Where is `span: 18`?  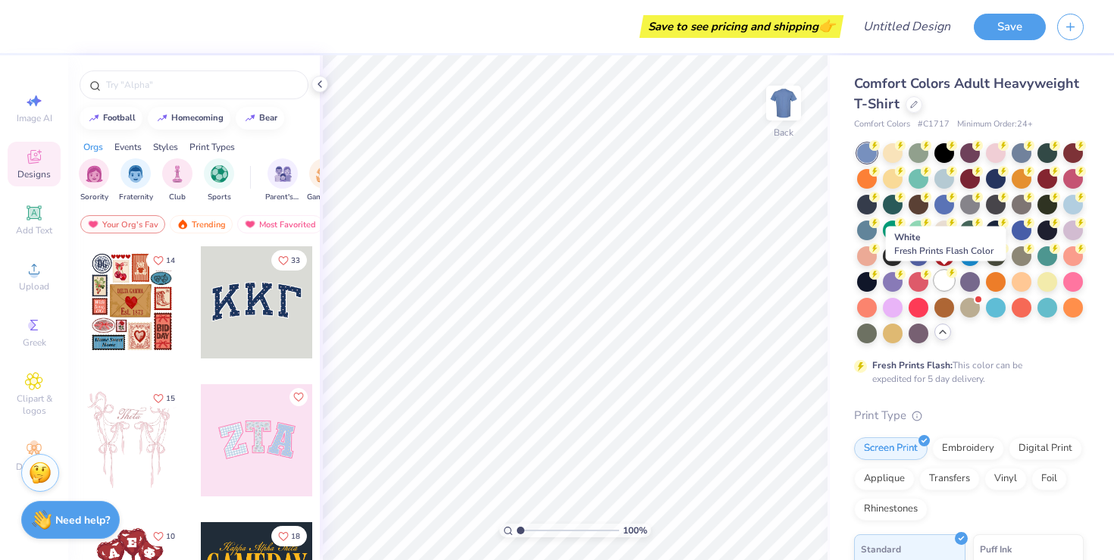
span: 18 is located at coordinates (296, 537).